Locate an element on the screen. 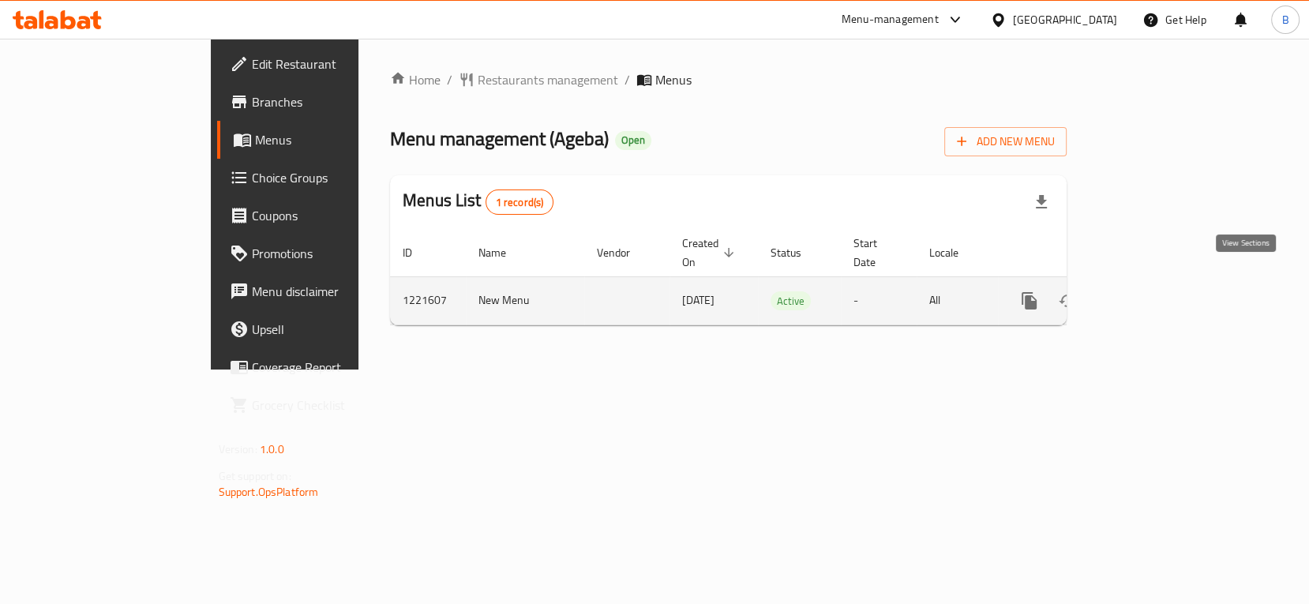  span: Version: is located at coordinates (238, 449).